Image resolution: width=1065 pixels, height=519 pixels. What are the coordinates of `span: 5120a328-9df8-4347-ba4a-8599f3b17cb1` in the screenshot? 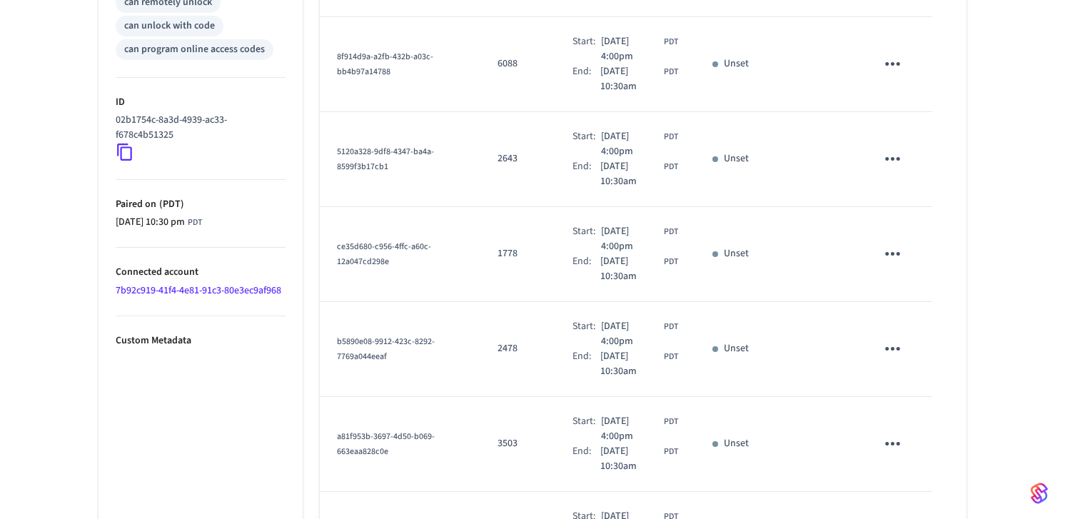 It's located at (385, 159).